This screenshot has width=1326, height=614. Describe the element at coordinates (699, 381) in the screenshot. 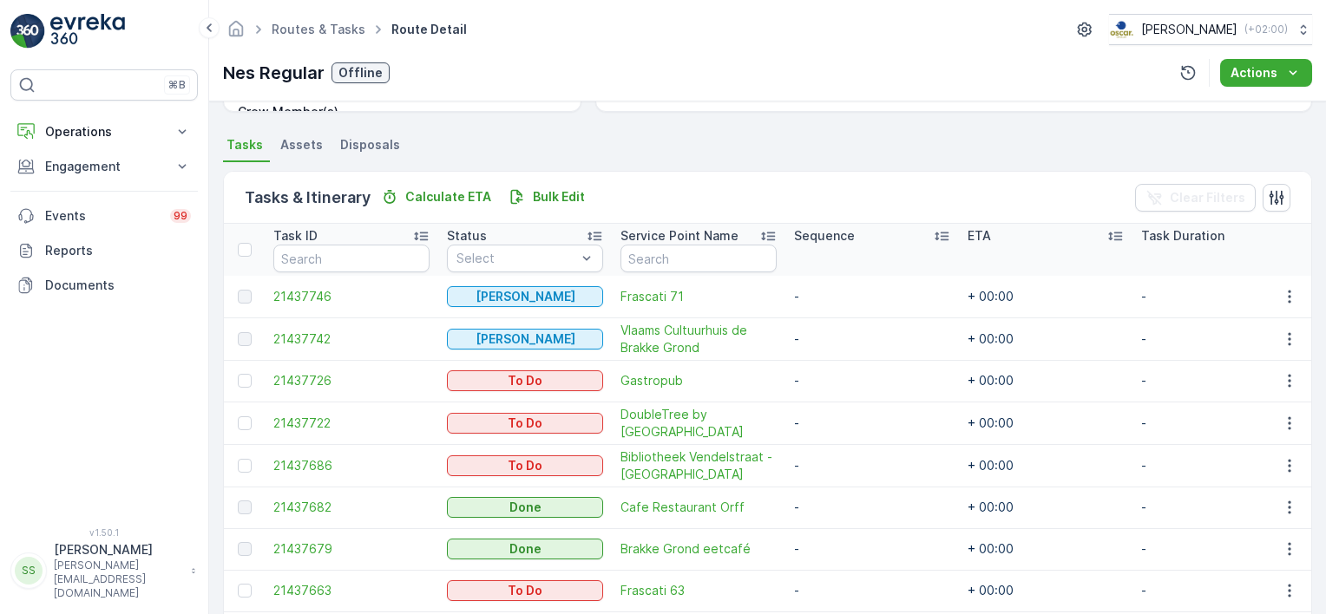

I see `span: Gastropub` at that location.